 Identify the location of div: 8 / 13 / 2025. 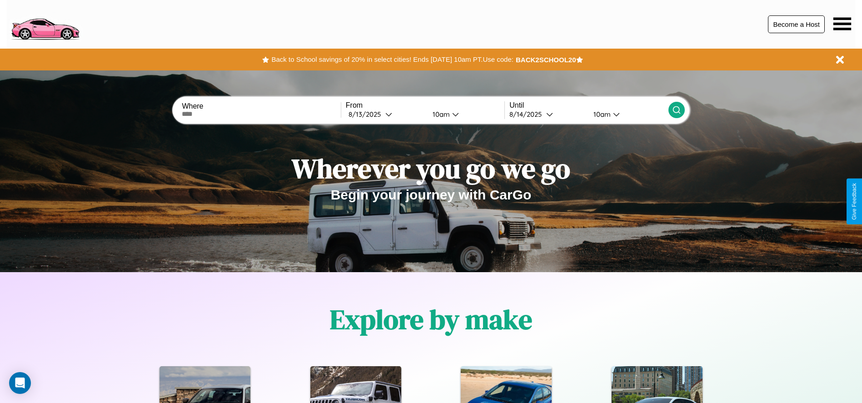
(367, 114).